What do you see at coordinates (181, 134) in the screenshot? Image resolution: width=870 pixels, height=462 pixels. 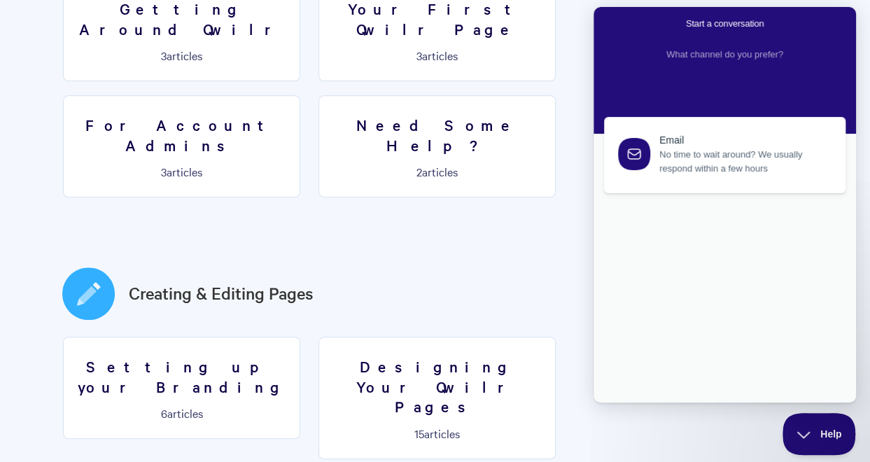 I see `h3: For Account Admins` at bounding box center [181, 134].